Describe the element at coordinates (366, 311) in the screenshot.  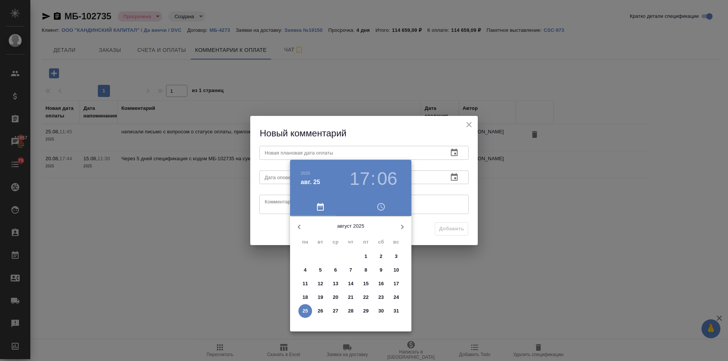
I see `button: 29` at that location.